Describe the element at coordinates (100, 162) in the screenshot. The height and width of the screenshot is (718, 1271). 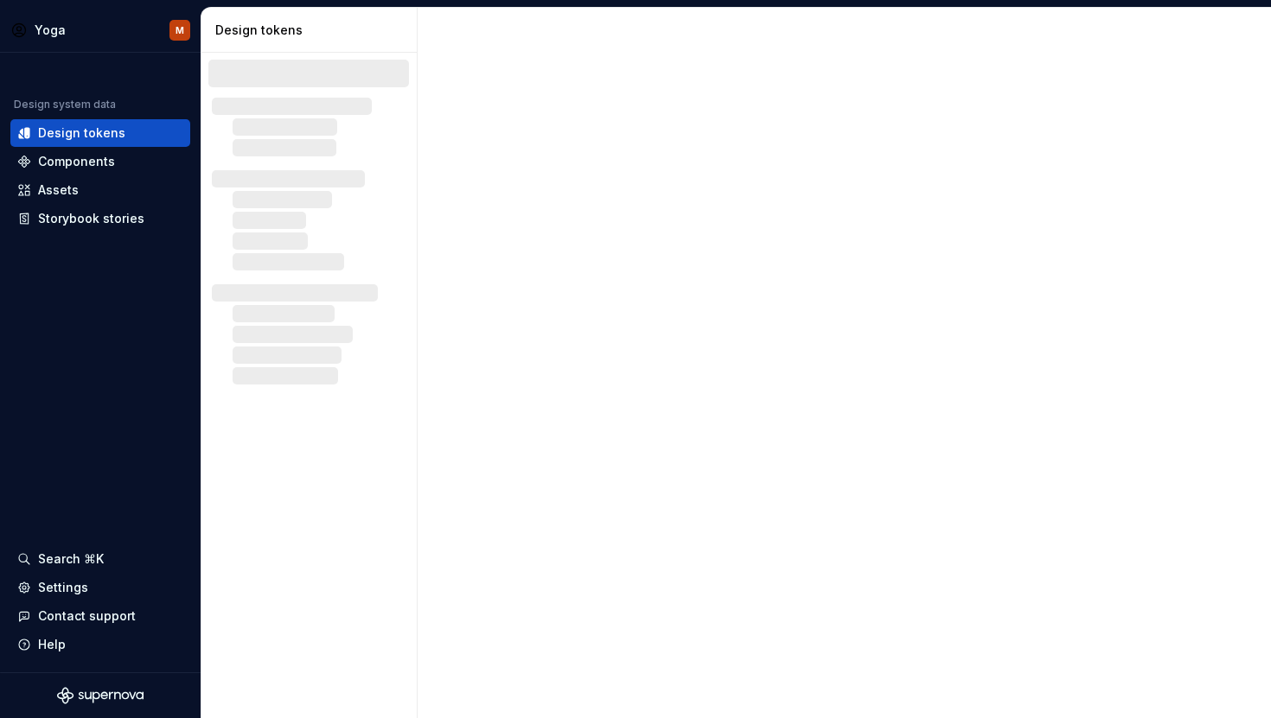
I see `a: Components` at that location.